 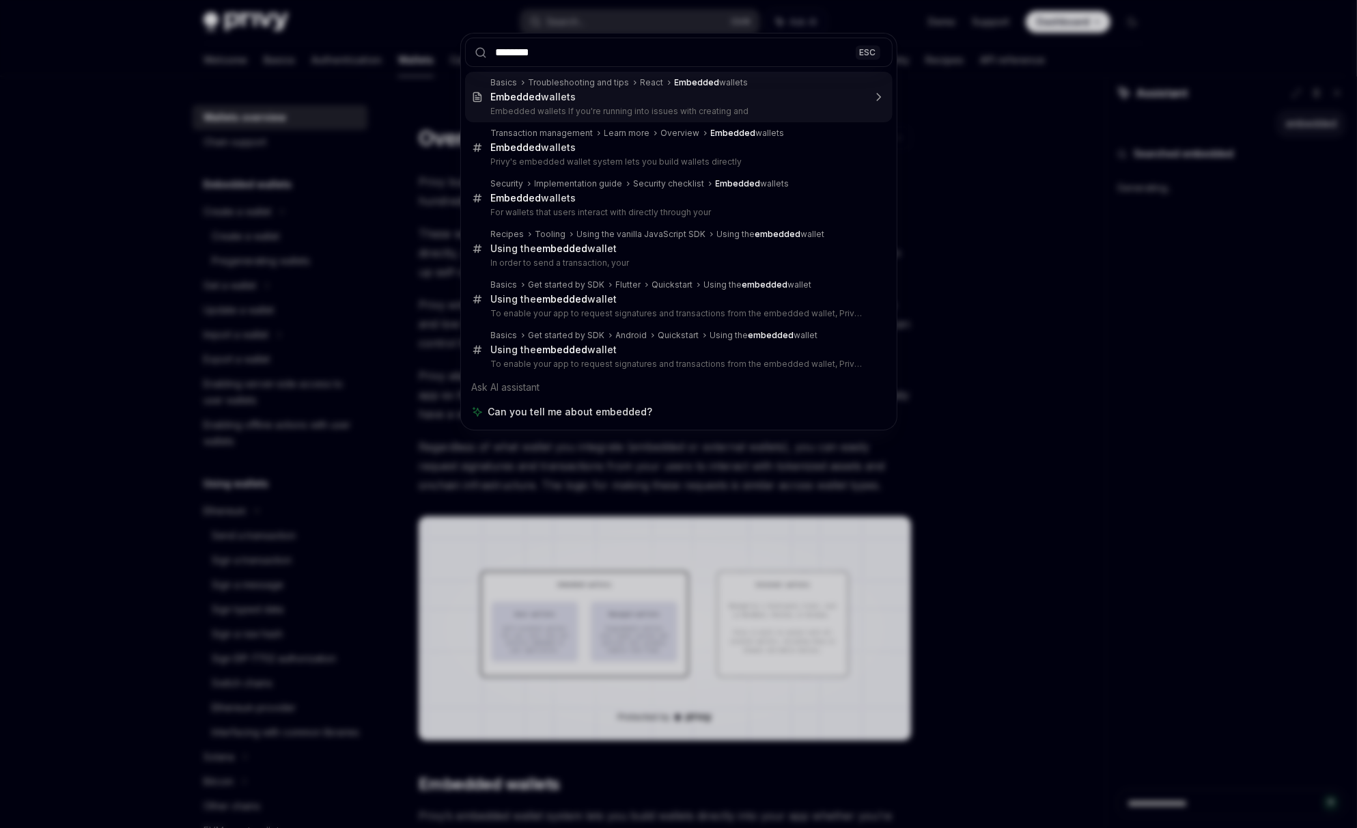 I want to click on p: Embedded wallets If you're running into issues with creating and, so click(x=678, y=111).